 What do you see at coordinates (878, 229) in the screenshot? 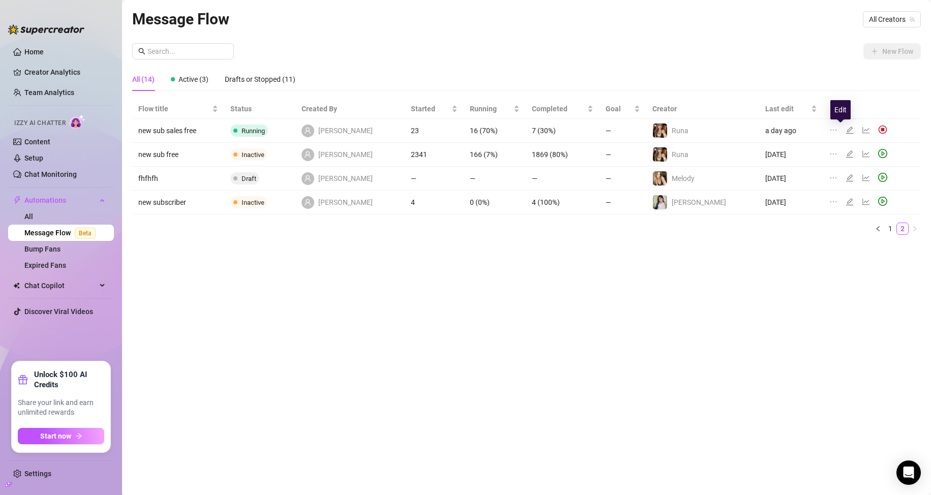
I see `li: Previous Page` at bounding box center [878, 229].